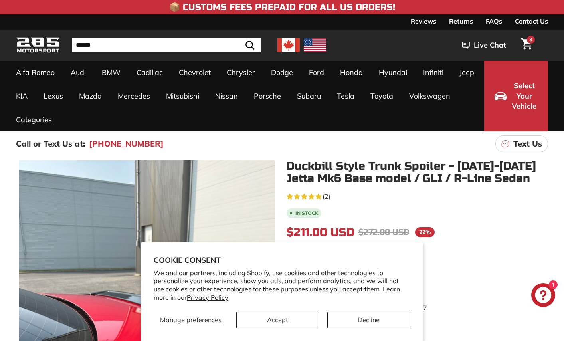 This screenshot has width=564, height=341. Describe the element at coordinates (134, 96) in the screenshot. I see `a: Mercedes` at that location.